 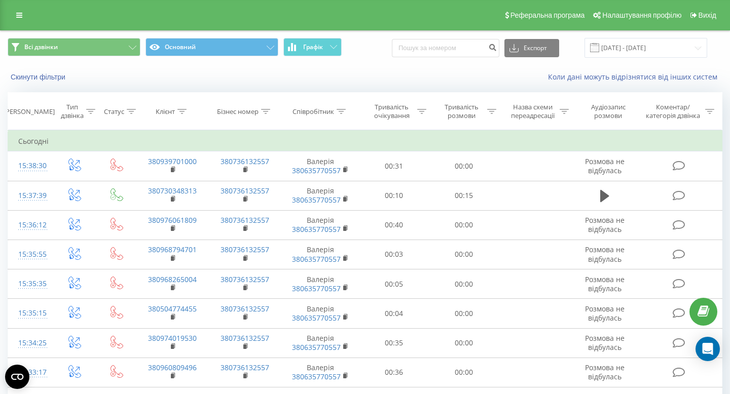 I want to click on td: 00:36, so click(x=394, y=373).